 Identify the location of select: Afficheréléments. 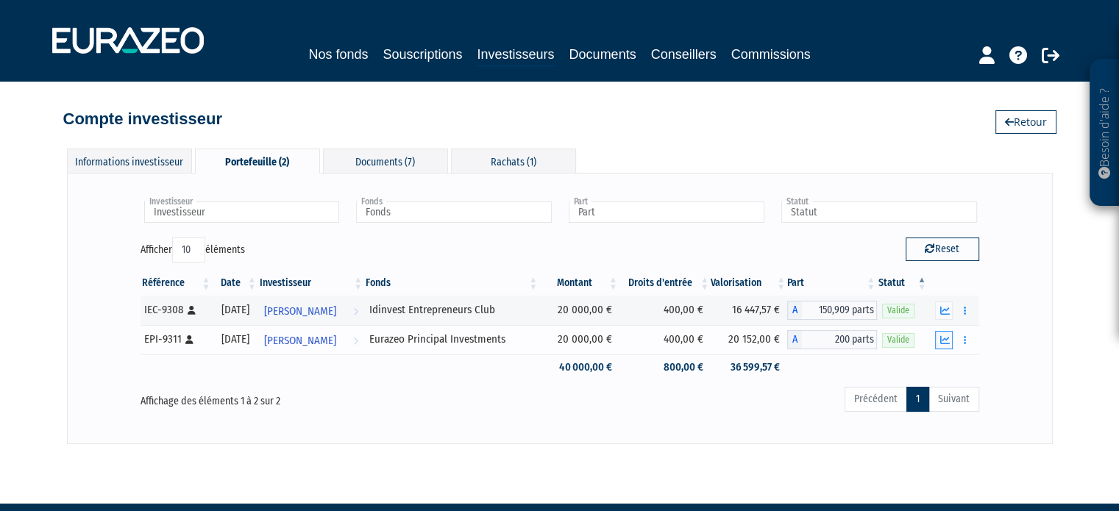
(188, 250).